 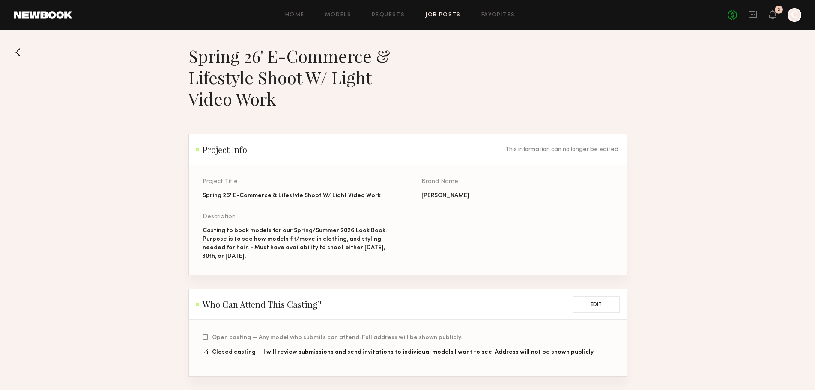 What do you see at coordinates (298, 182) in the screenshot?
I see `div: Project Title` at bounding box center [298, 182].